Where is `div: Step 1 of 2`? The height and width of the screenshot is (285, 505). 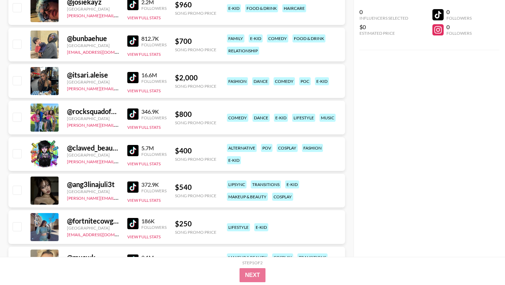 div: Step 1 of 2 is located at coordinates (252, 262).